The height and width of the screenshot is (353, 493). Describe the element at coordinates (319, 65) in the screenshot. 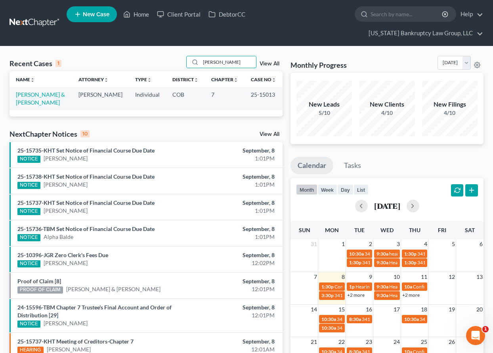

I see `h3: Monthly Progress` at that location.